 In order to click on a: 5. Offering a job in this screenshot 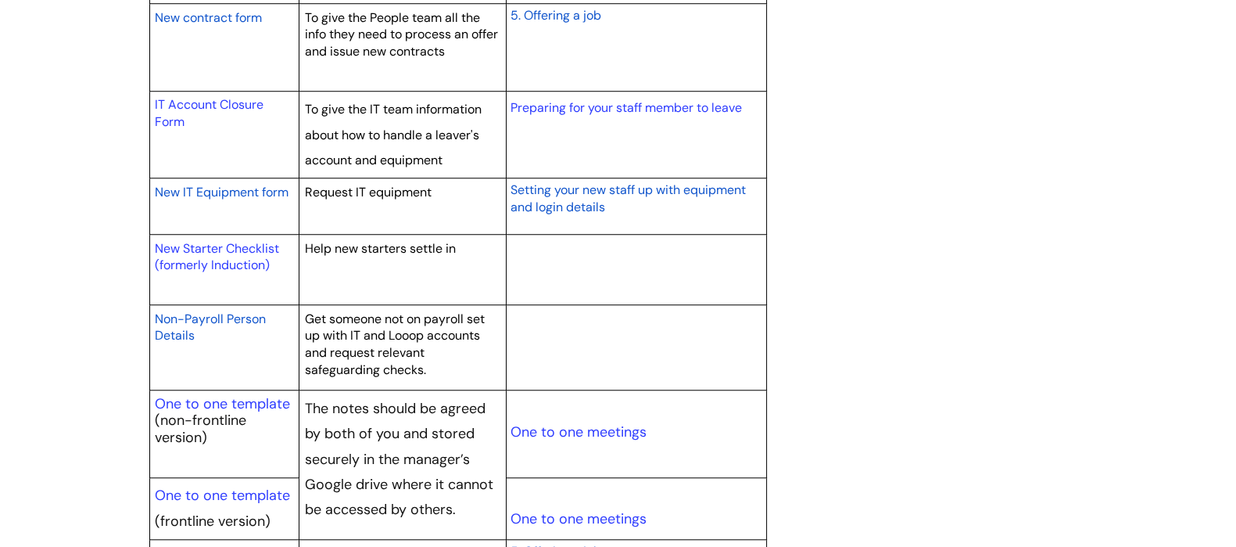, I will do `click(555, 15)`.